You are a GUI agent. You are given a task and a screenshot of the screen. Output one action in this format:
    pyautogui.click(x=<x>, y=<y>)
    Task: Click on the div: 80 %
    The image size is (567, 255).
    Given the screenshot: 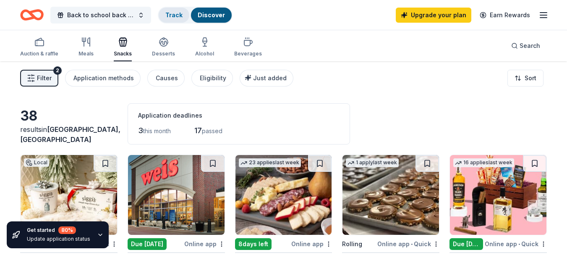 What is the action you would take?
    pyautogui.click(x=67, y=230)
    